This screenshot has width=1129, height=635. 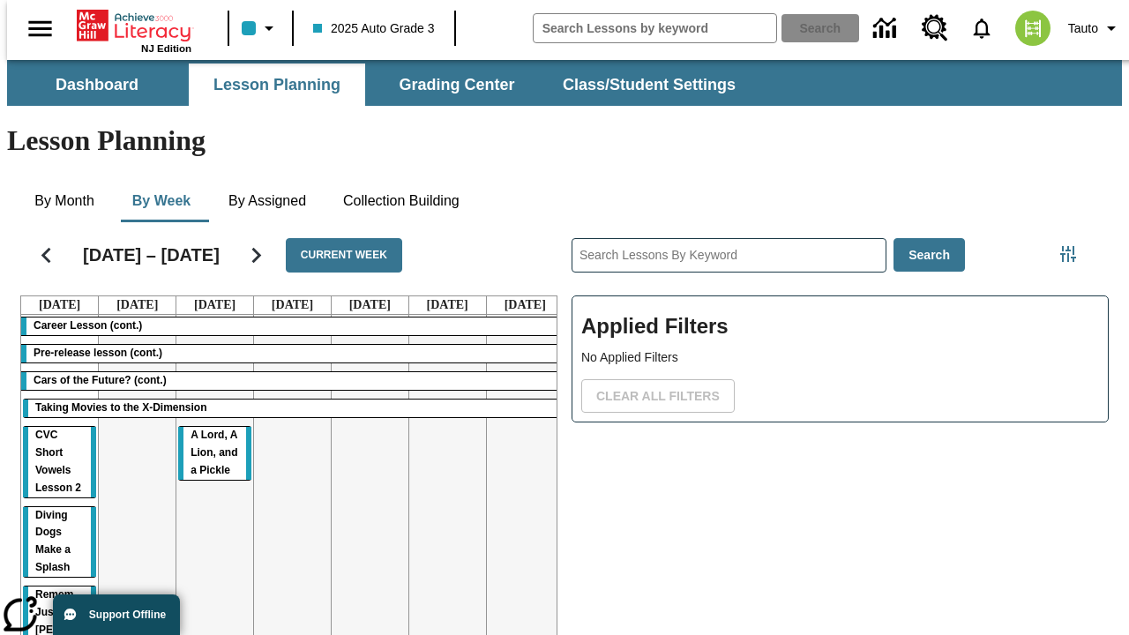 I want to click on a: August 21, 2025, so click(x=292, y=305).